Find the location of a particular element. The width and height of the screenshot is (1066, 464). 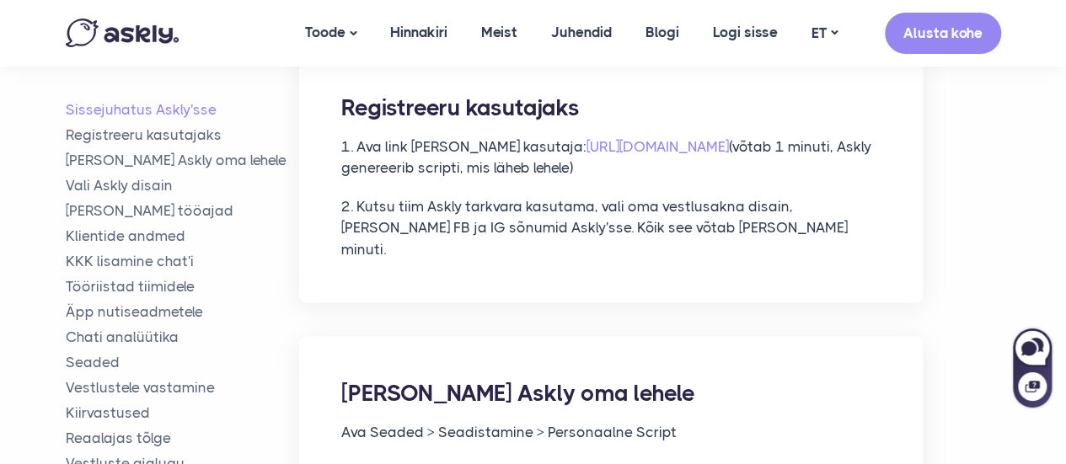

a: Kiirvastused is located at coordinates (183, 413).